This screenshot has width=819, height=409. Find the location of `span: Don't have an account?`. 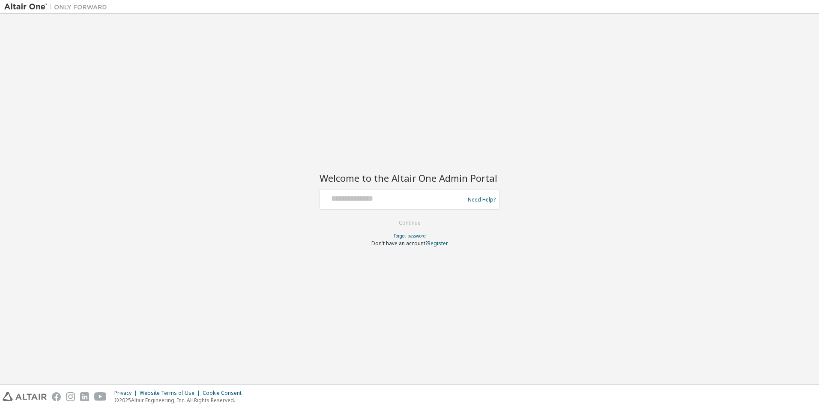

span: Don't have an account? is located at coordinates (399, 243).